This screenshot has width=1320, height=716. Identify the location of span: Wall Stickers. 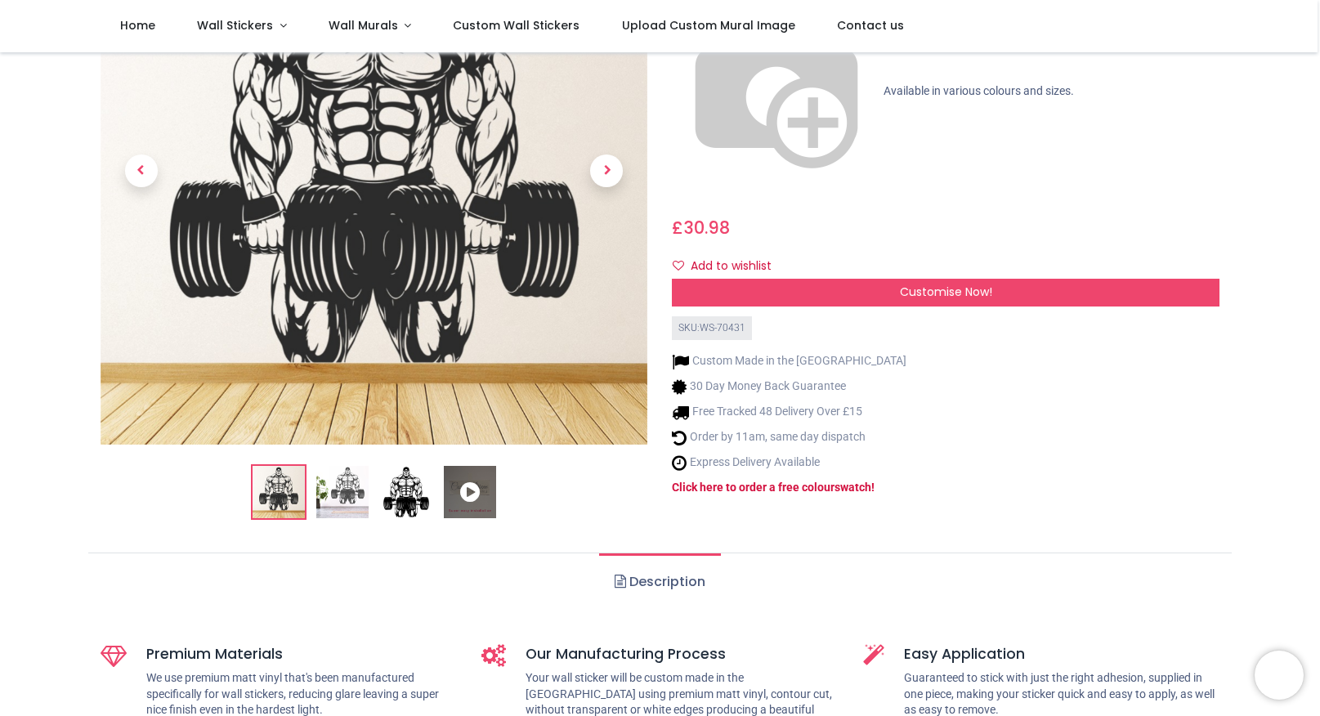
(235, 25).